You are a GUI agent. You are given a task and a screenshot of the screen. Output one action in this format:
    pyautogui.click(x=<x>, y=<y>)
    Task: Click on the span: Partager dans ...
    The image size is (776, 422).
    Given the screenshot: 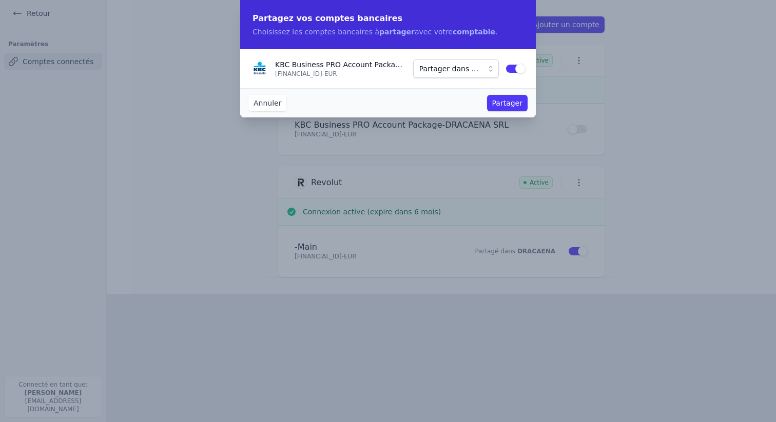 What is the action you would take?
    pyautogui.click(x=449, y=69)
    